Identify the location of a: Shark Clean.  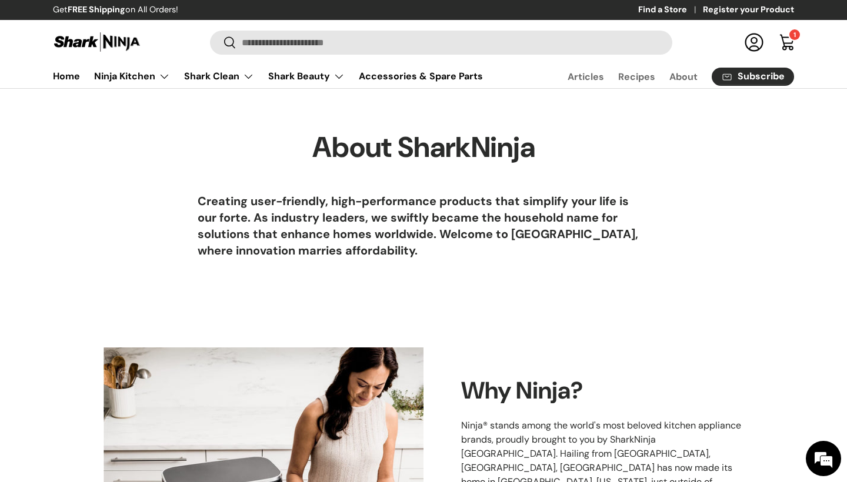
(219, 76).